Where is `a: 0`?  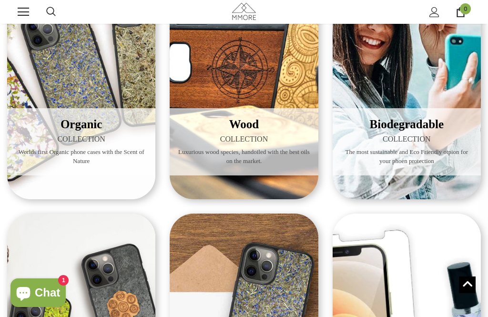
a: 0 is located at coordinates (460, 12).